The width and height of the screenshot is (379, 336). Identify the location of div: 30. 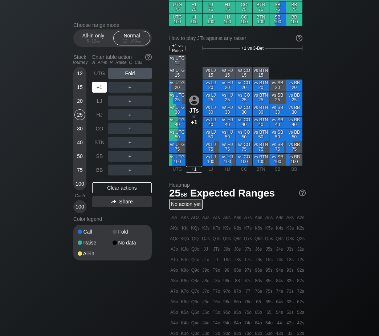
(80, 128).